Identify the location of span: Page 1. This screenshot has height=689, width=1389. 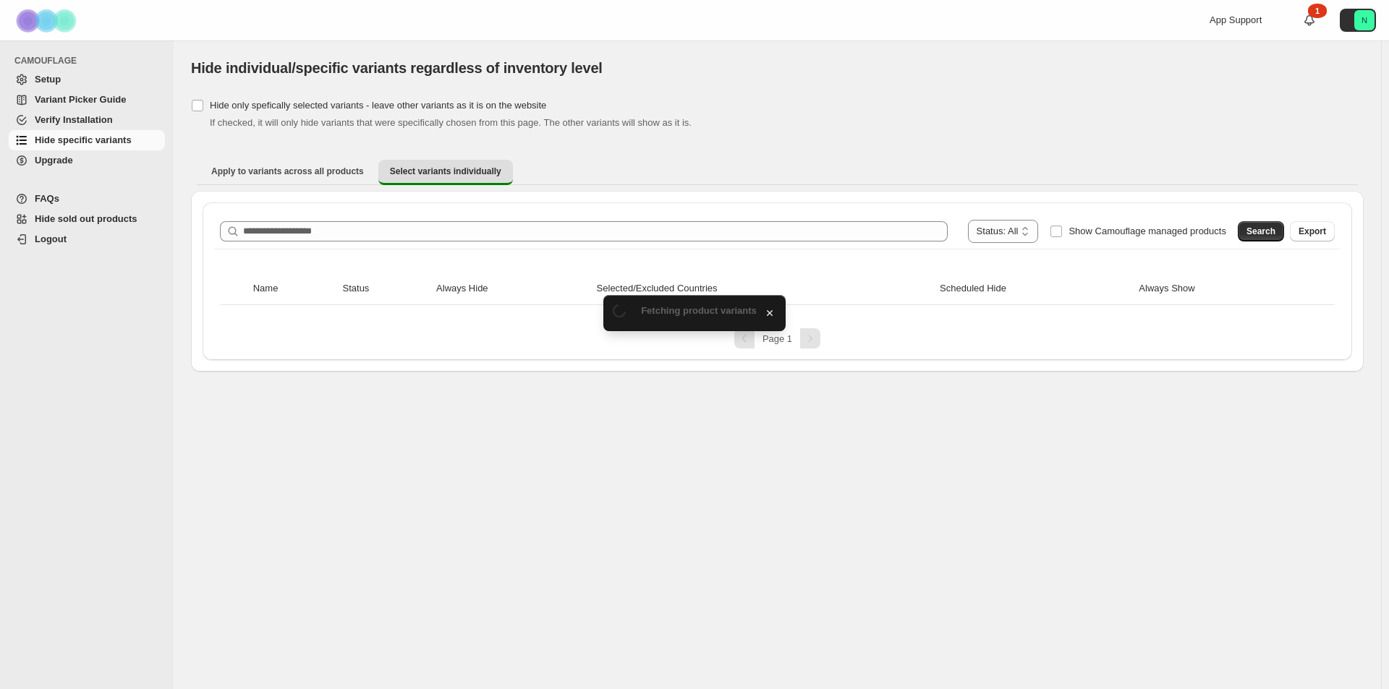
(777, 338).